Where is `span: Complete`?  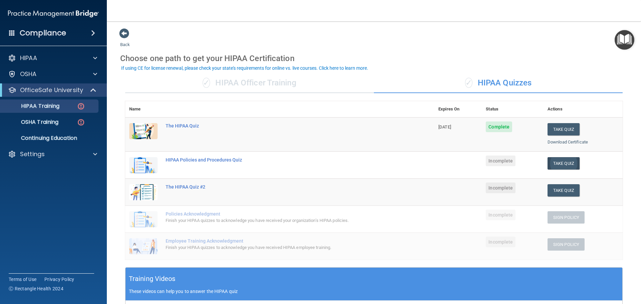
span: Complete is located at coordinates (499, 127).